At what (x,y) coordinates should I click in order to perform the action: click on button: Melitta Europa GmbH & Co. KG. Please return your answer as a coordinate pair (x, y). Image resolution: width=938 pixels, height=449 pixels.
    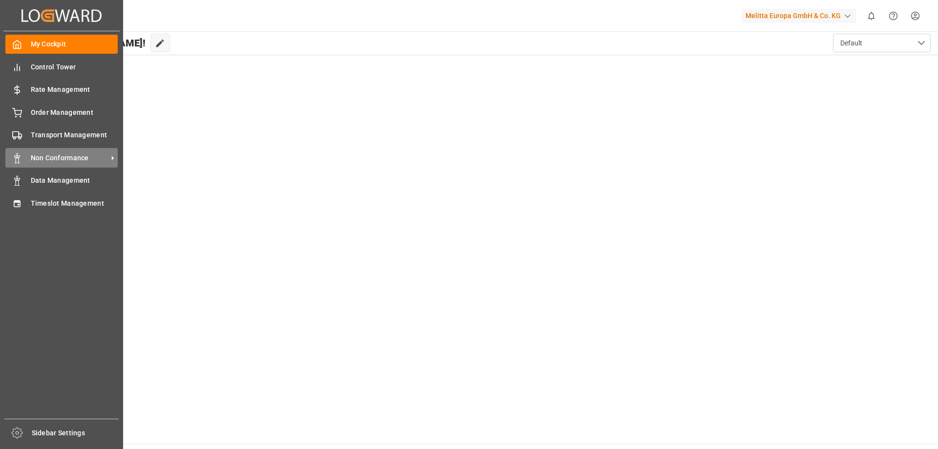
    Looking at the image, I should click on (800, 16).